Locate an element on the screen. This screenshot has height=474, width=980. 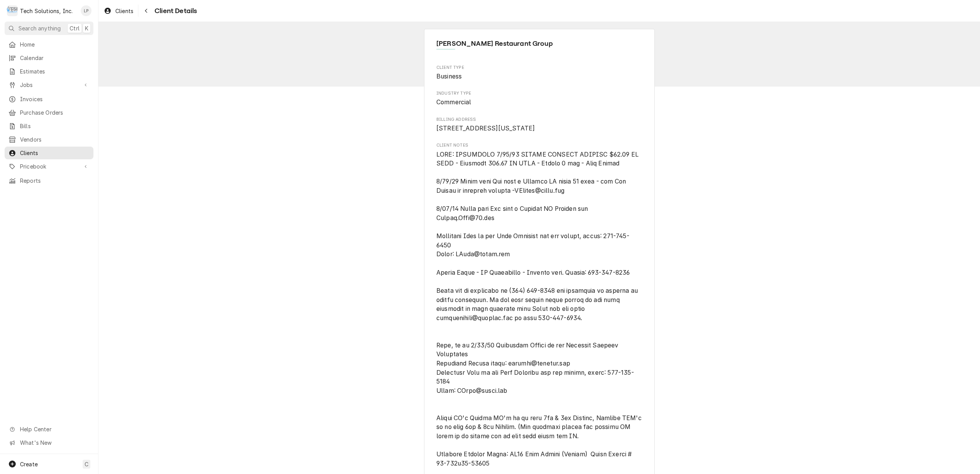
a: Home is located at coordinates (49, 44).